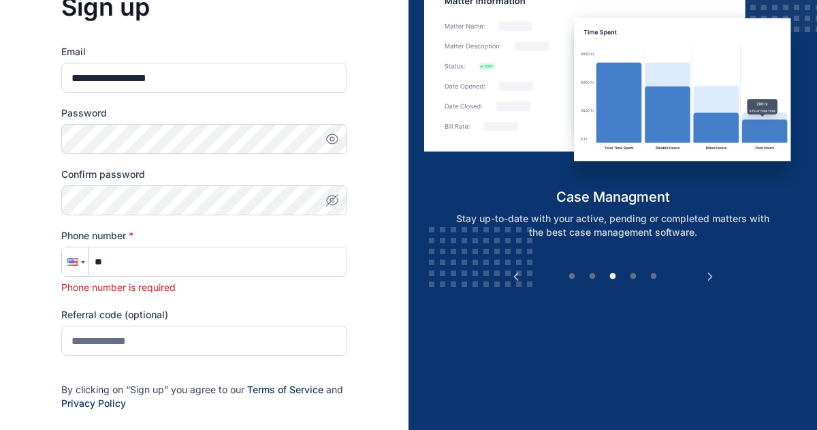 The height and width of the screenshot is (430, 817). Describe the element at coordinates (613, 197) in the screenshot. I see `h5: case managment` at that location.